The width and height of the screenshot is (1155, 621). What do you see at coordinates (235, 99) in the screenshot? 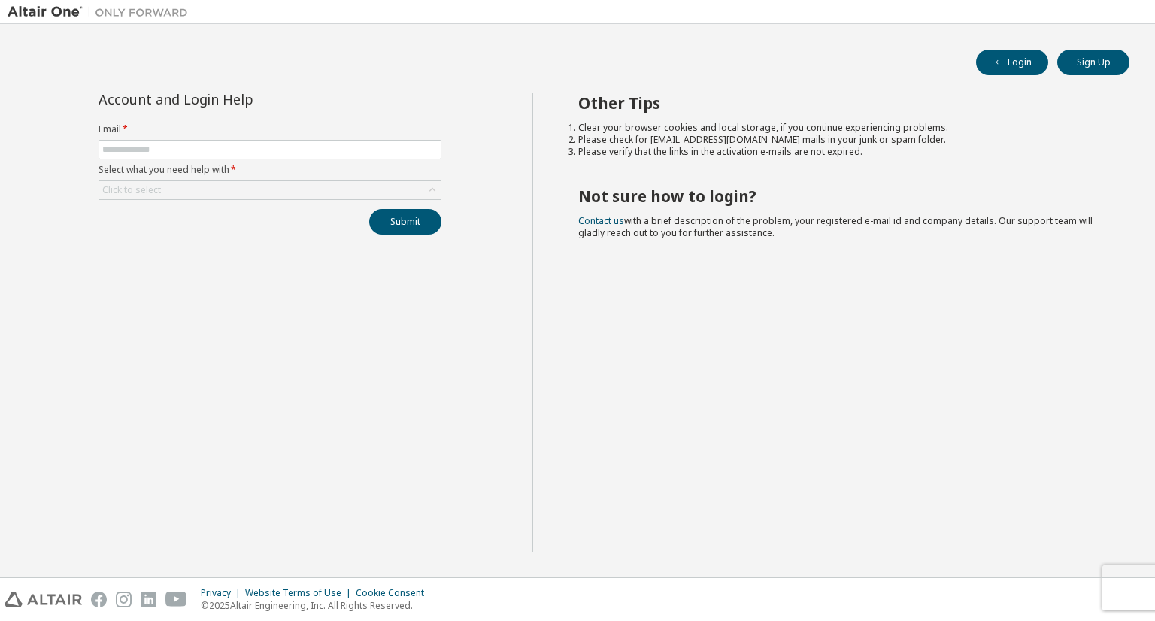
I see `div: Account and Login Help` at bounding box center [235, 99].